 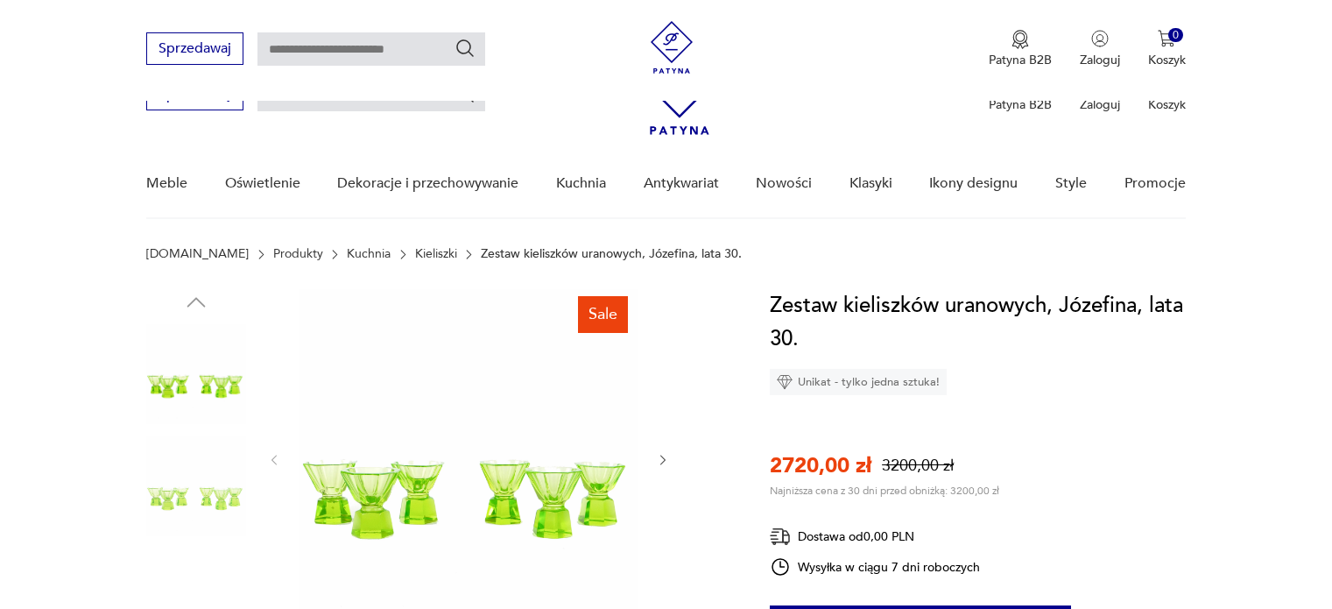 I want to click on div: 0, so click(x=1175, y=35).